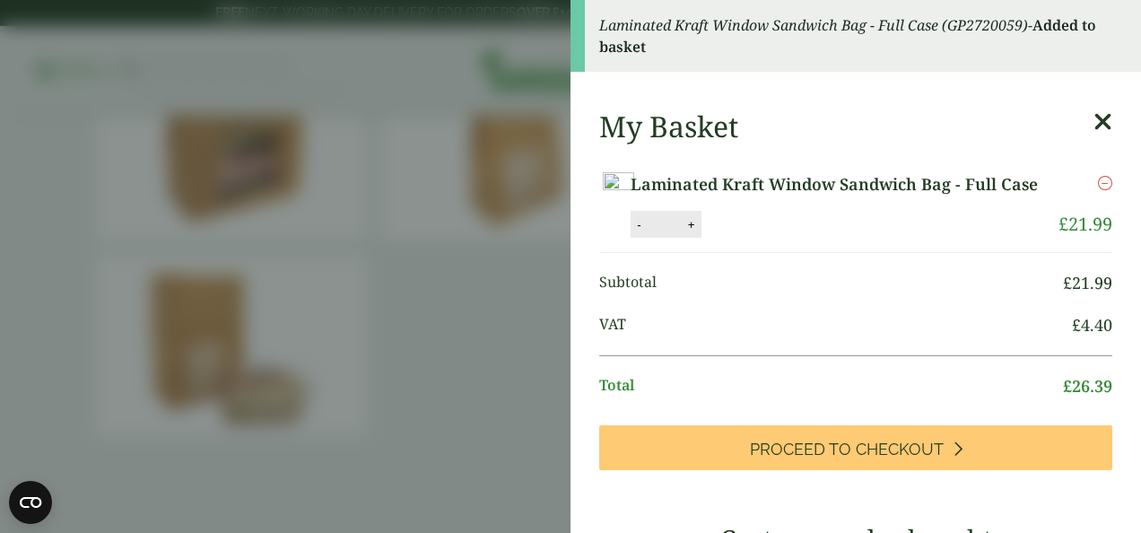 The width and height of the screenshot is (1141, 533). Describe the element at coordinates (1105, 183) in the screenshot. I see `a: Remove this item` at that location.